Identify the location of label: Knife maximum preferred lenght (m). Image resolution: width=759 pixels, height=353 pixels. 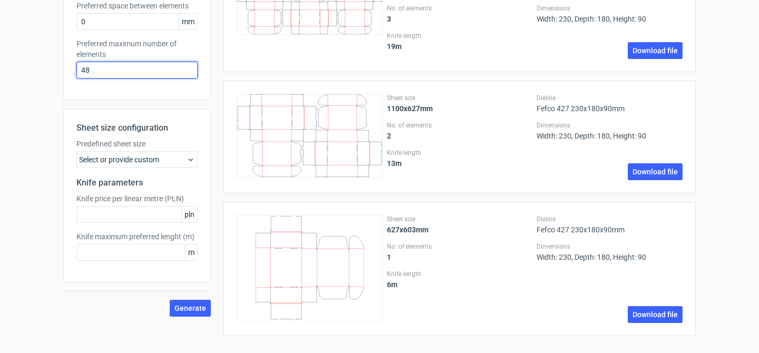
(137, 237).